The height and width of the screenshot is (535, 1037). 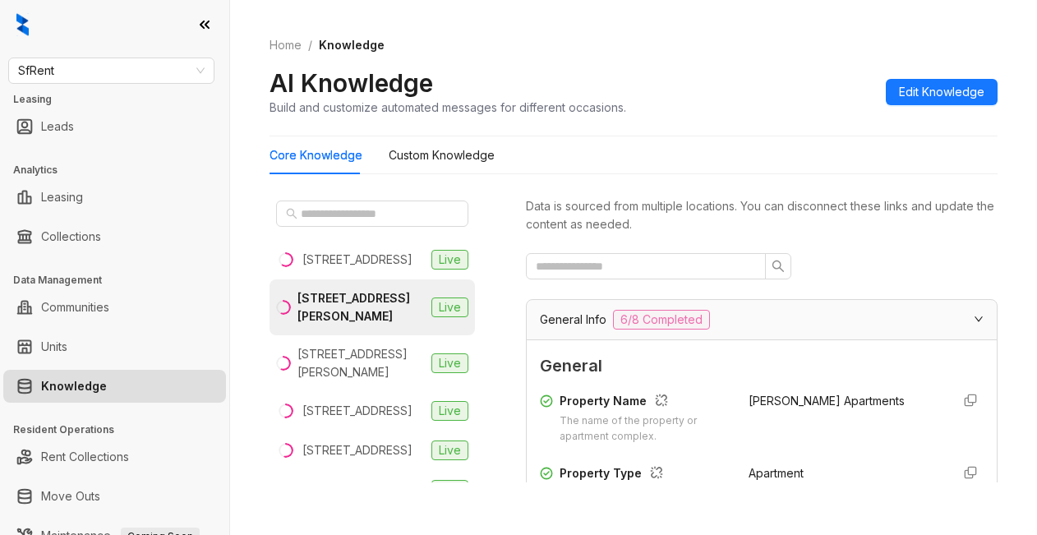 What do you see at coordinates (762, 215) in the screenshot?
I see `div: Data is sourced from multiple locations. You can disconnect these links and update the content as...` at bounding box center [762, 215].